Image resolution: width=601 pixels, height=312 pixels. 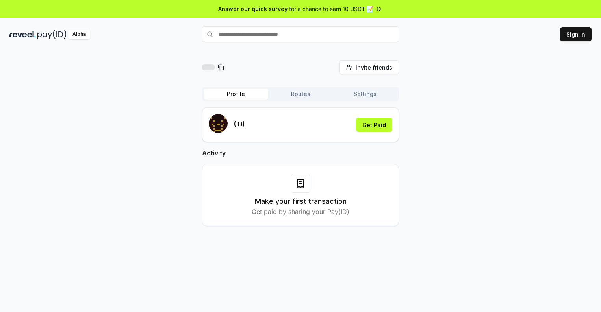 I want to click on span: for a chance to earn 10 USDT 📝, so click(x=331, y=9).